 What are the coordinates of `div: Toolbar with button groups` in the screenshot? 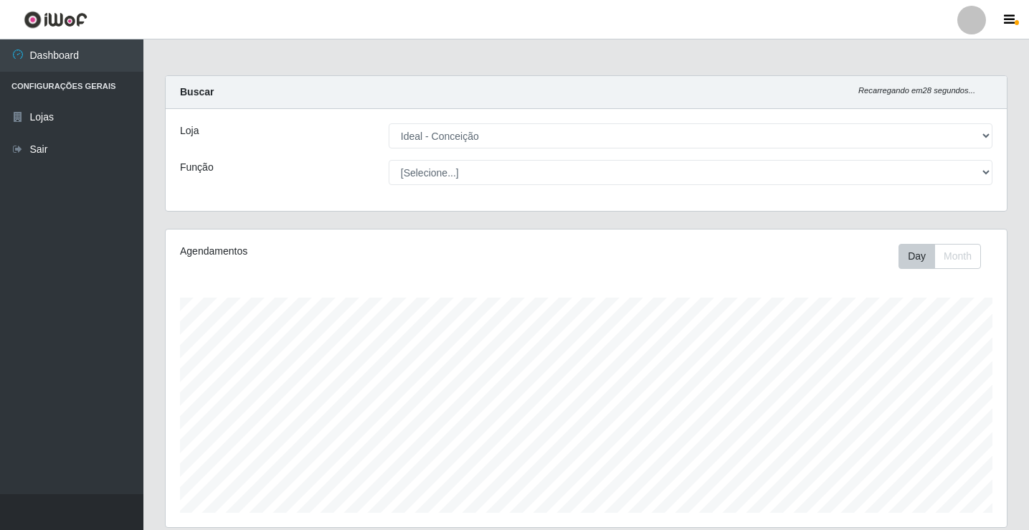 It's located at (945, 256).